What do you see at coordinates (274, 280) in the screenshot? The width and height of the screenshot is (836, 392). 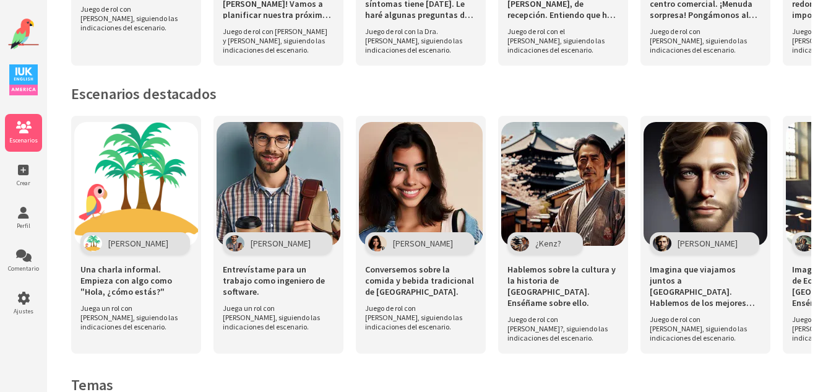 I see `font: Entrevístame para un trabajo como ingeniero de software.` at bounding box center [274, 280].